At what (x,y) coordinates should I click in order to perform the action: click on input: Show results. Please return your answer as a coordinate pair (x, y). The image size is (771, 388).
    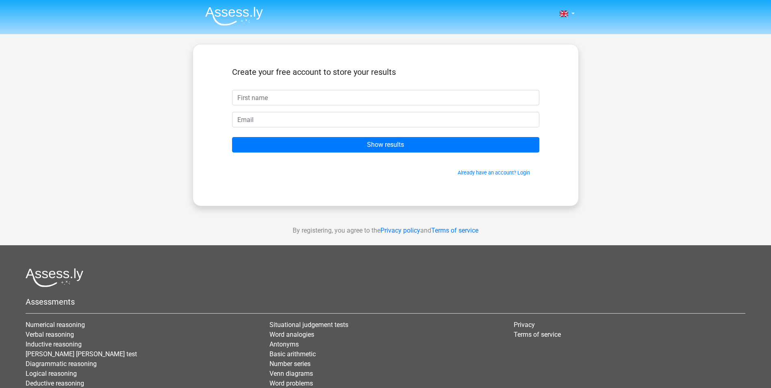
    Looking at the image, I should click on (386, 145).